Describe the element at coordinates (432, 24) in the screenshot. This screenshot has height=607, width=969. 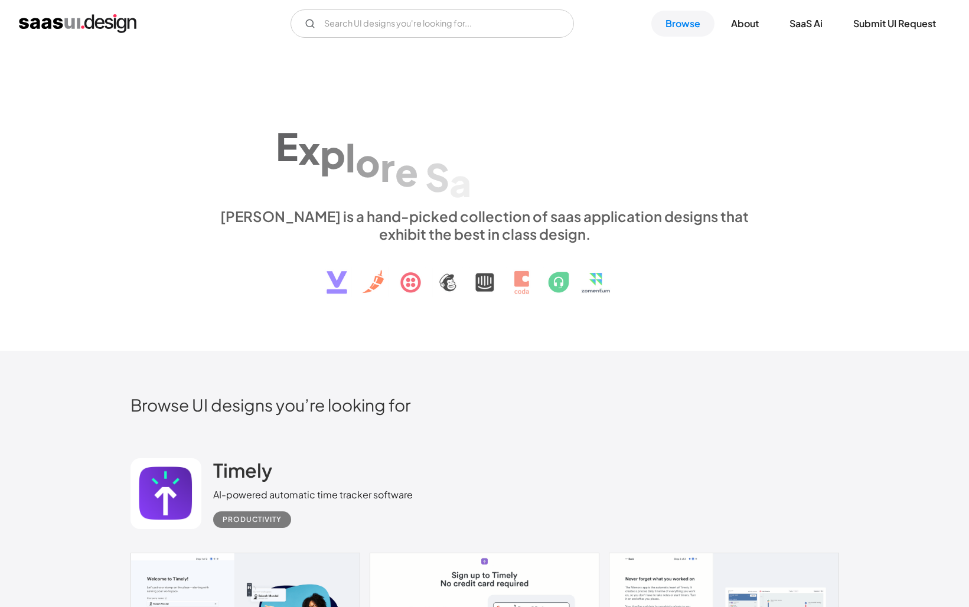
I see `form: Email Form` at that location.